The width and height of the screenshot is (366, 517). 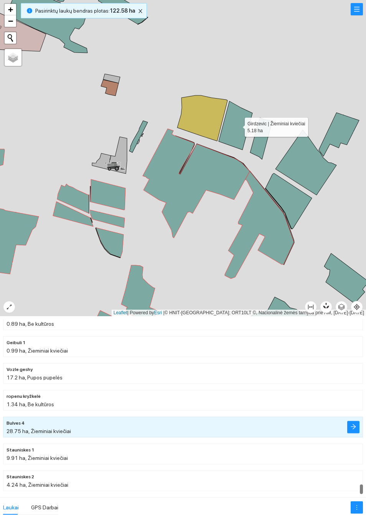 I want to click on button: column-width, so click(x=311, y=307).